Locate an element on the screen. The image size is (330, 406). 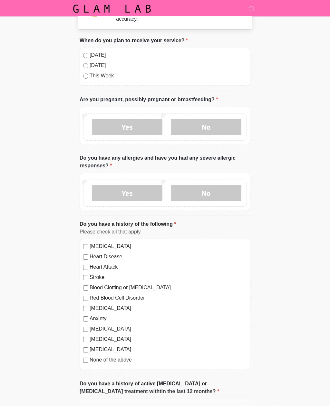
img: Glam Lab Logo is located at coordinates (112, 9).